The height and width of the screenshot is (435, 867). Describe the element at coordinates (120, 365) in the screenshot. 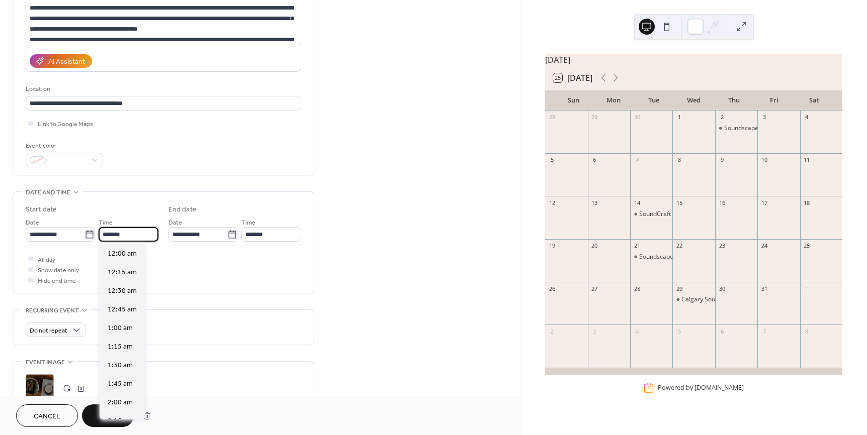

I see `span: 1:30 am` at that location.